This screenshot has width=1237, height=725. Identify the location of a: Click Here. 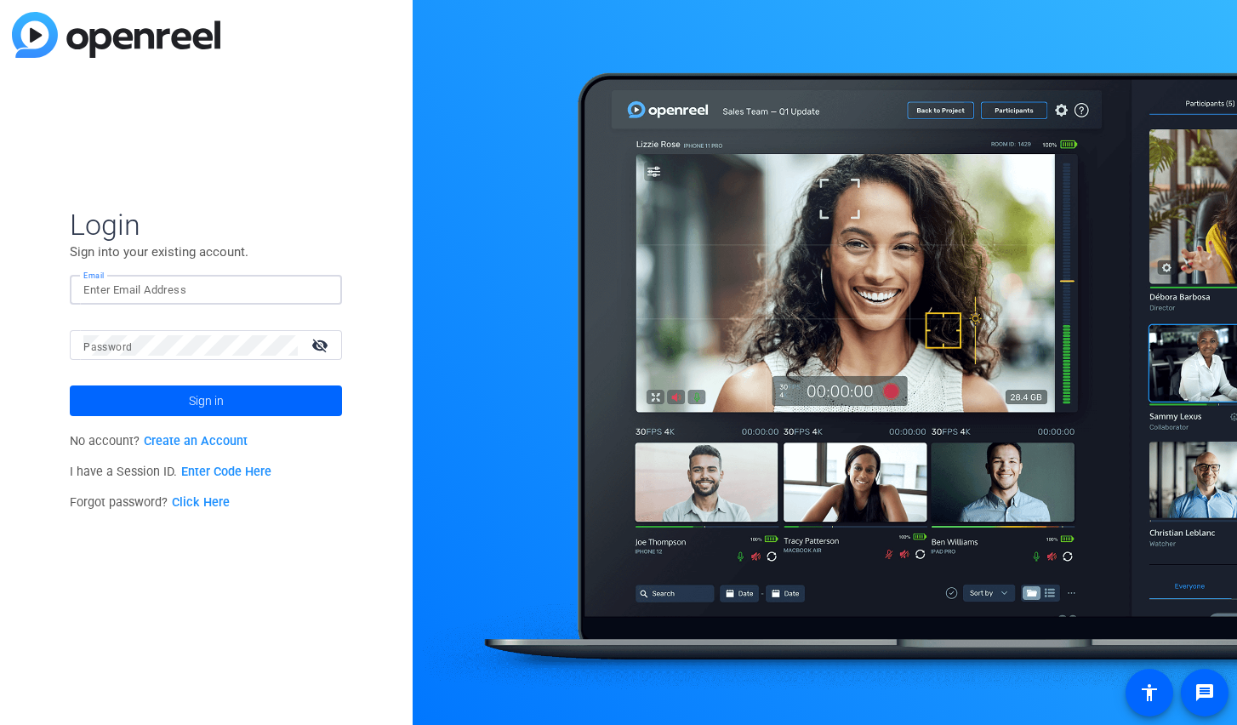
(201, 502).